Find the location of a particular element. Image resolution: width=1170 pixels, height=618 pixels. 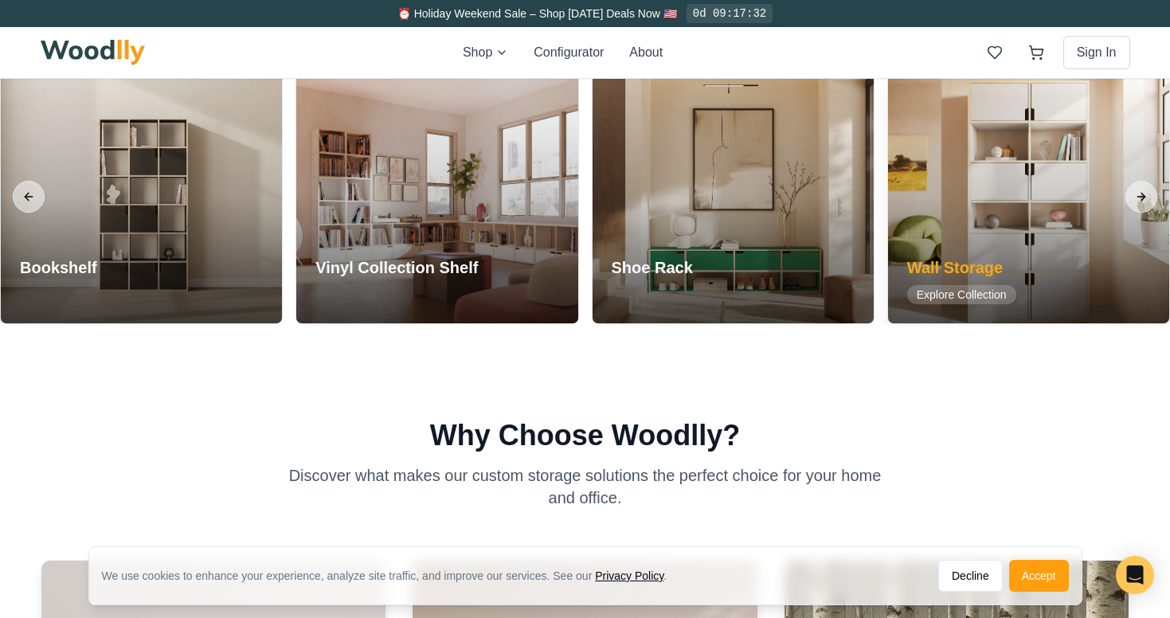

p: Discover what makes our custom storage solutions the perfect choice for your home and office. is located at coordinates (586, 487).